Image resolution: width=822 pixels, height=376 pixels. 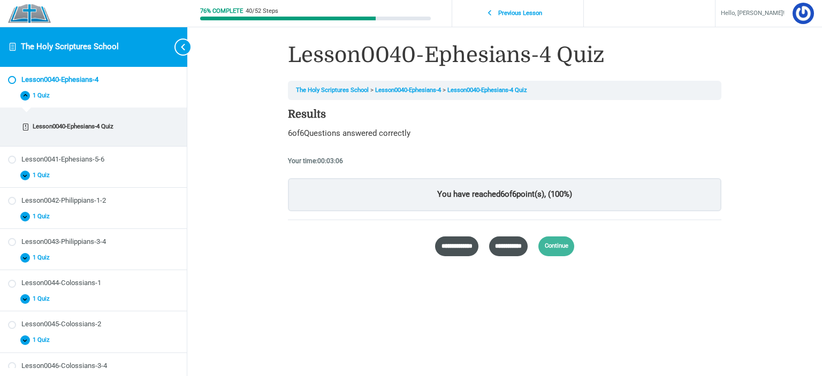 What do you see at coordinates (100, 366) in the screenshot?
I see `div: Lesson0046-Colossians-3-4` at bounding box center [100, 366].